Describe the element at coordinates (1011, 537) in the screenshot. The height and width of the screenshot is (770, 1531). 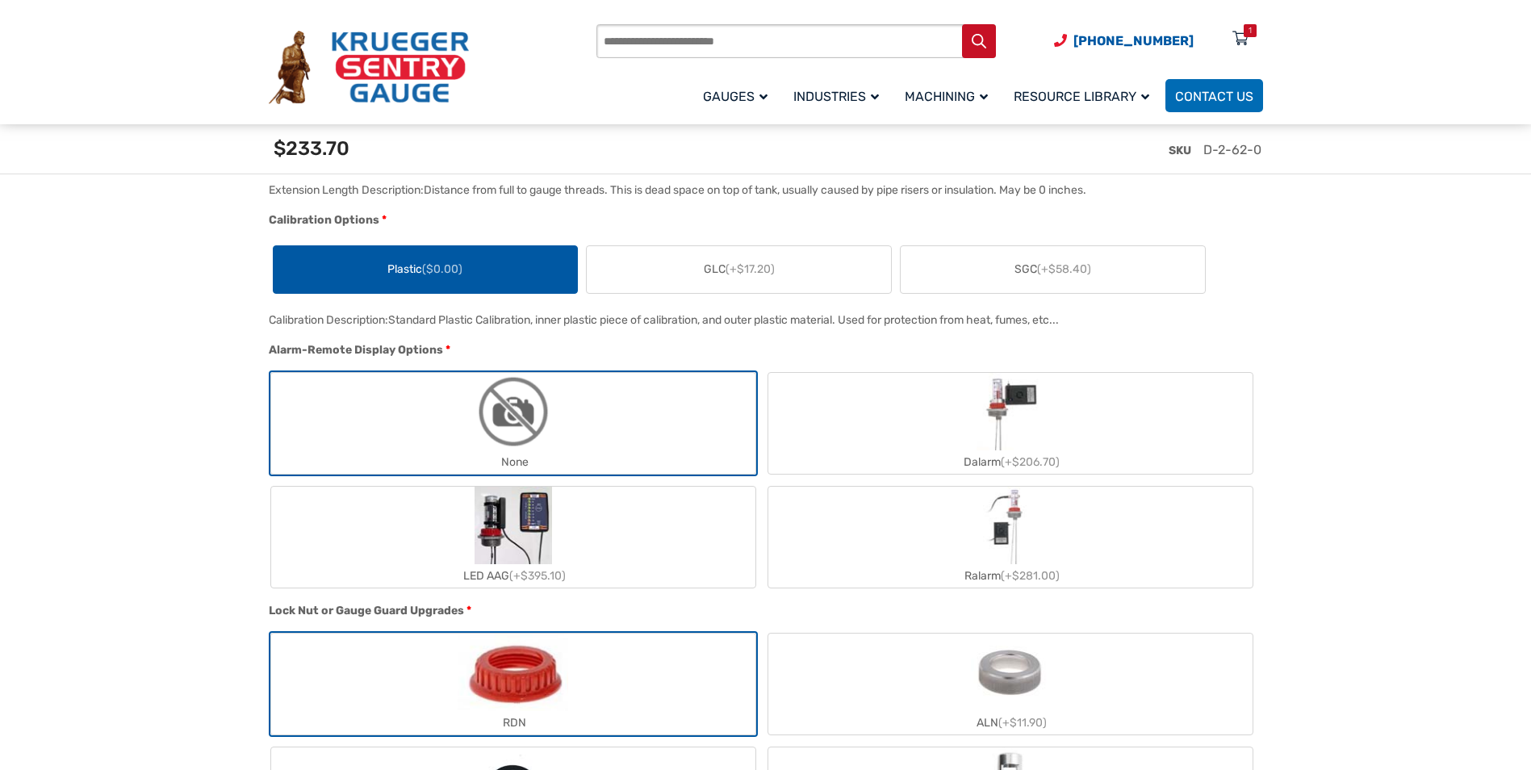
I see `label: Ralarm` at that location.